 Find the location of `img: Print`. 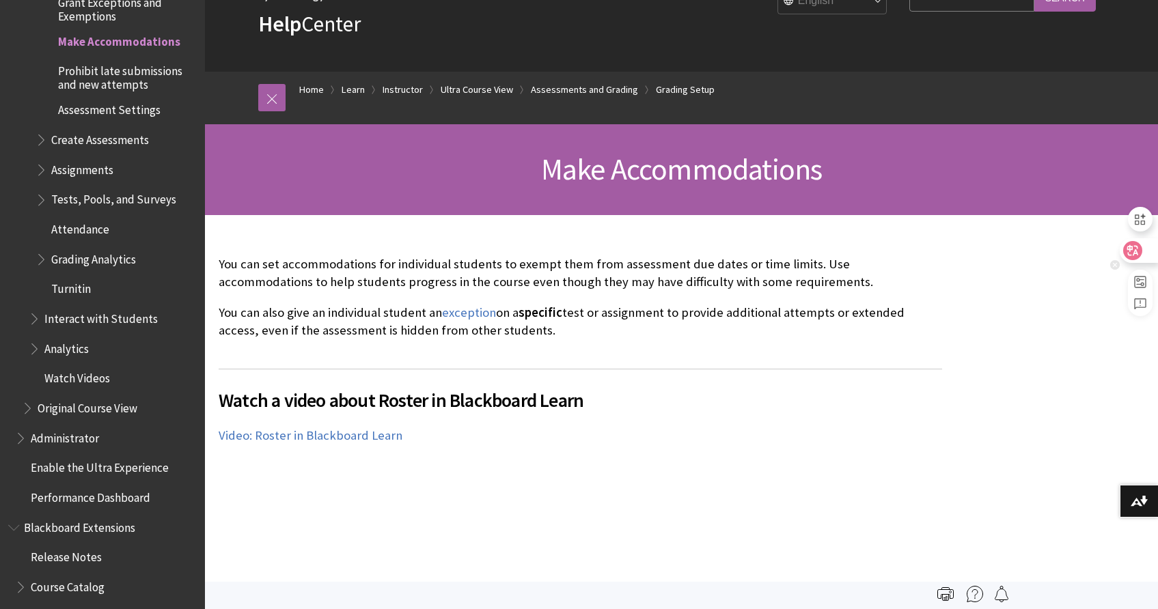

img: Print is located at coordinates (945, 594).